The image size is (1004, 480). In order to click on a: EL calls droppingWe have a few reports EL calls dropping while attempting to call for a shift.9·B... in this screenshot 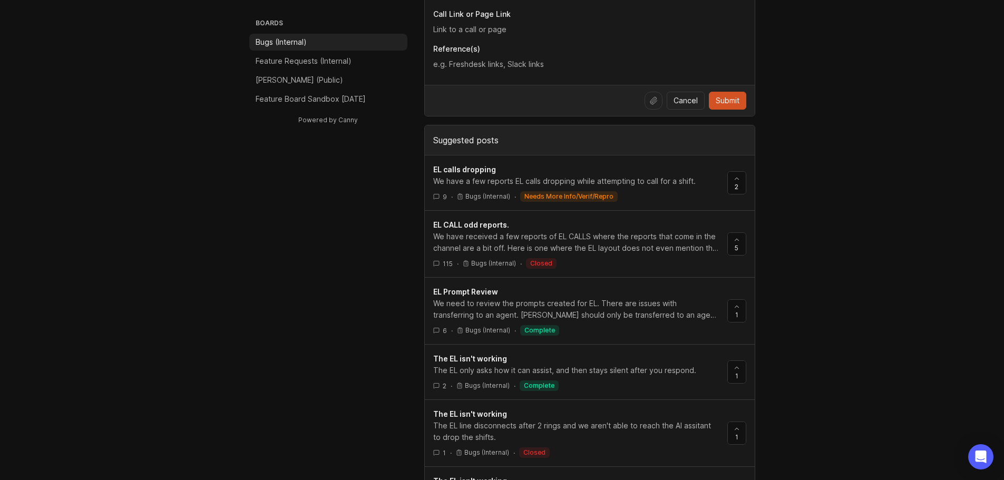, I will do `click(580, 183)`.